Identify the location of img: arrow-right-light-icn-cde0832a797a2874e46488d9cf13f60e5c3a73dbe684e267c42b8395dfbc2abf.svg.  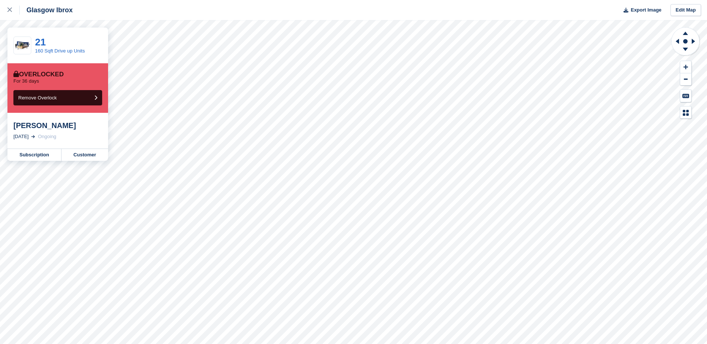
(33, 137).